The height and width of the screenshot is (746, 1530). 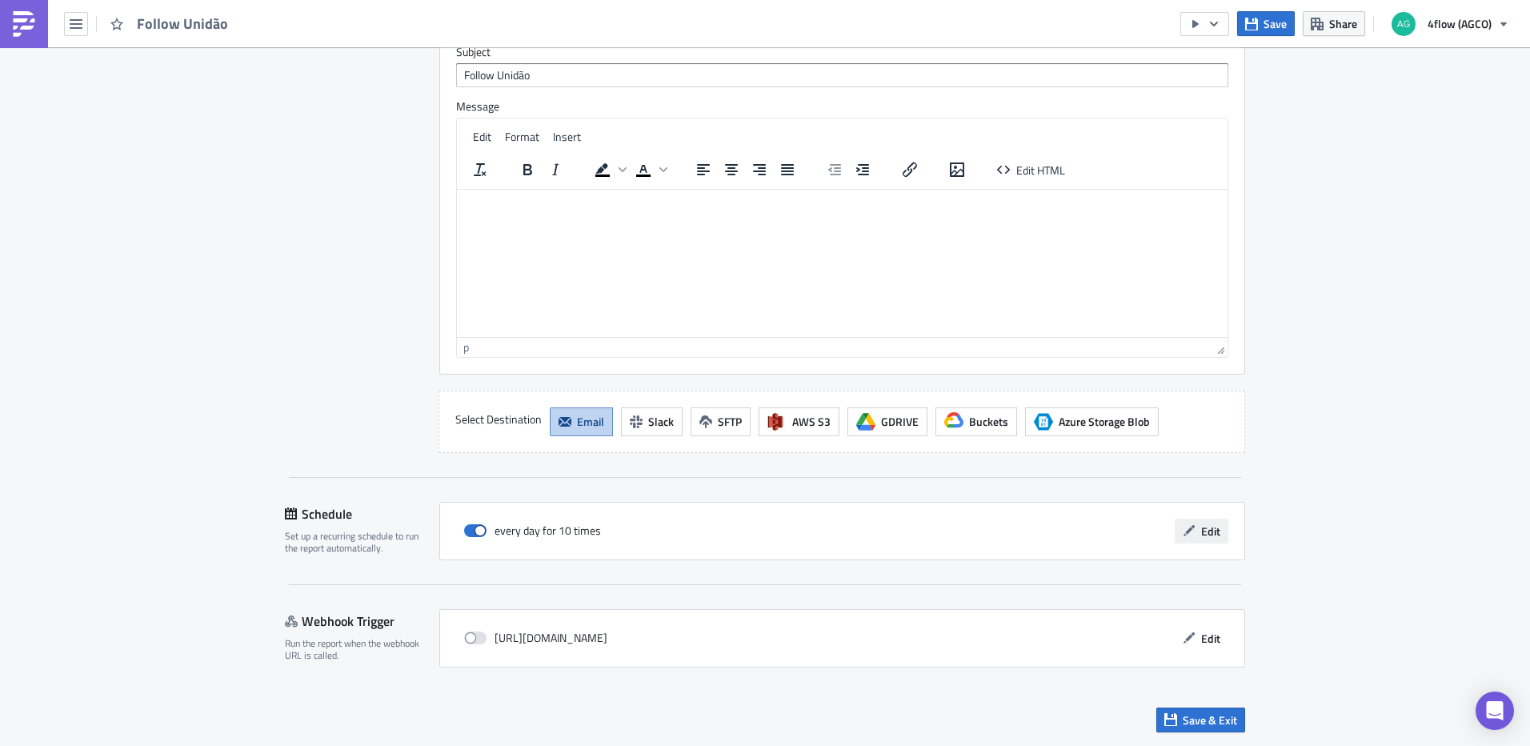 What do you see at coordinates (591, 421) in the screenshot?
I see `span: Email` at bounding box center [591, 421].